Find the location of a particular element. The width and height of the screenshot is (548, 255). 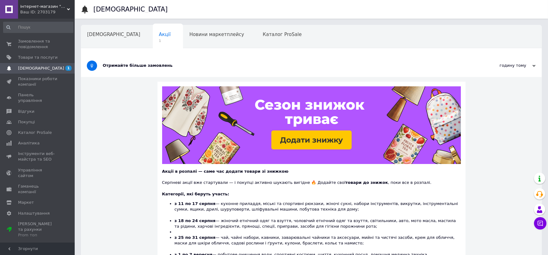

span: Новини маркетплейсу is located at coordinates (217, 35).